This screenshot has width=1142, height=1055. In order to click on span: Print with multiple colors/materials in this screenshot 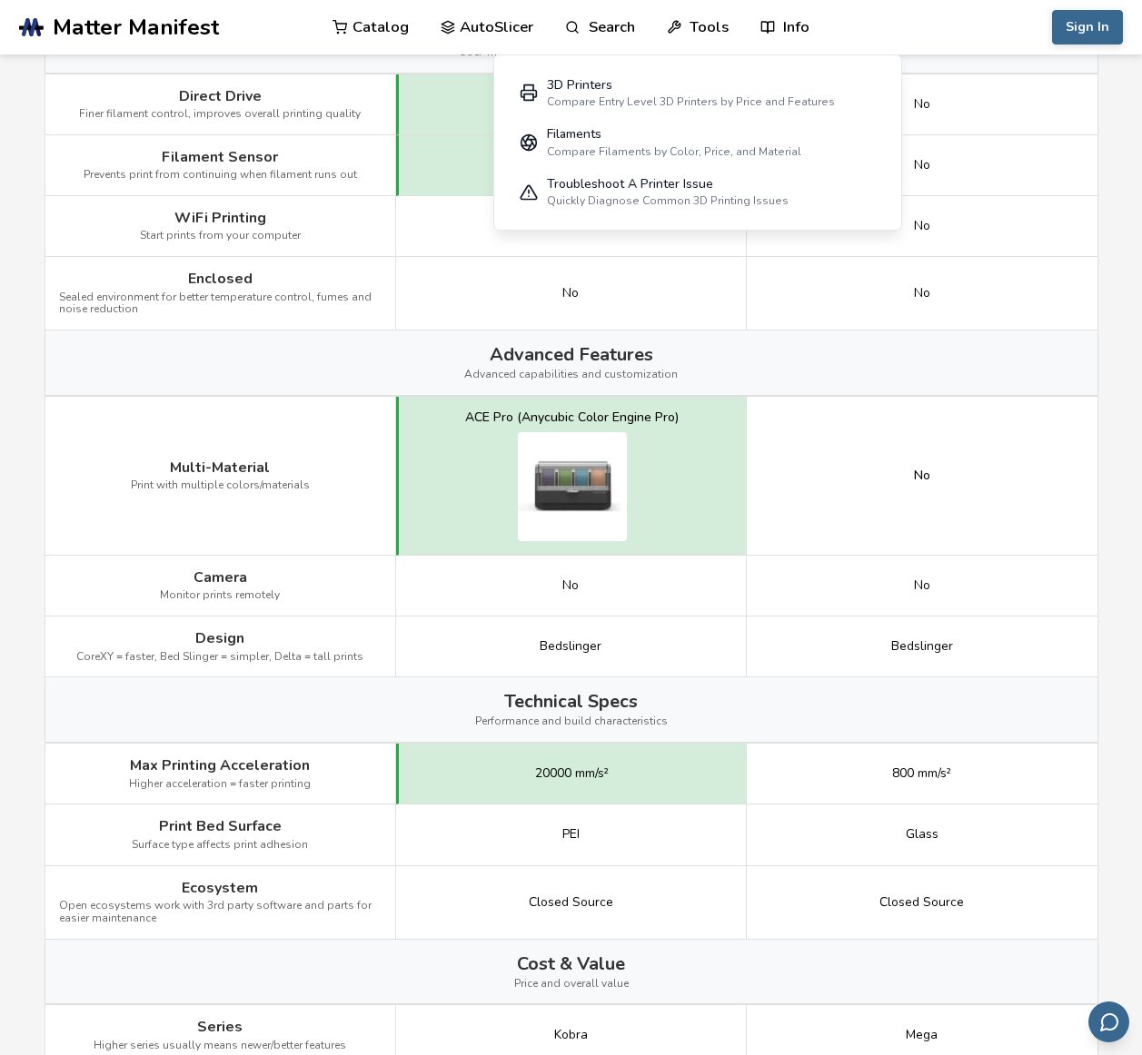, I will do `click(220, 486)`.